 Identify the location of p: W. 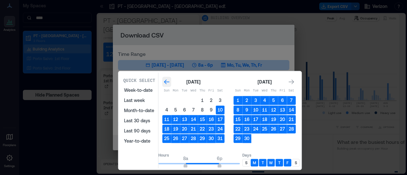
(271, 163).